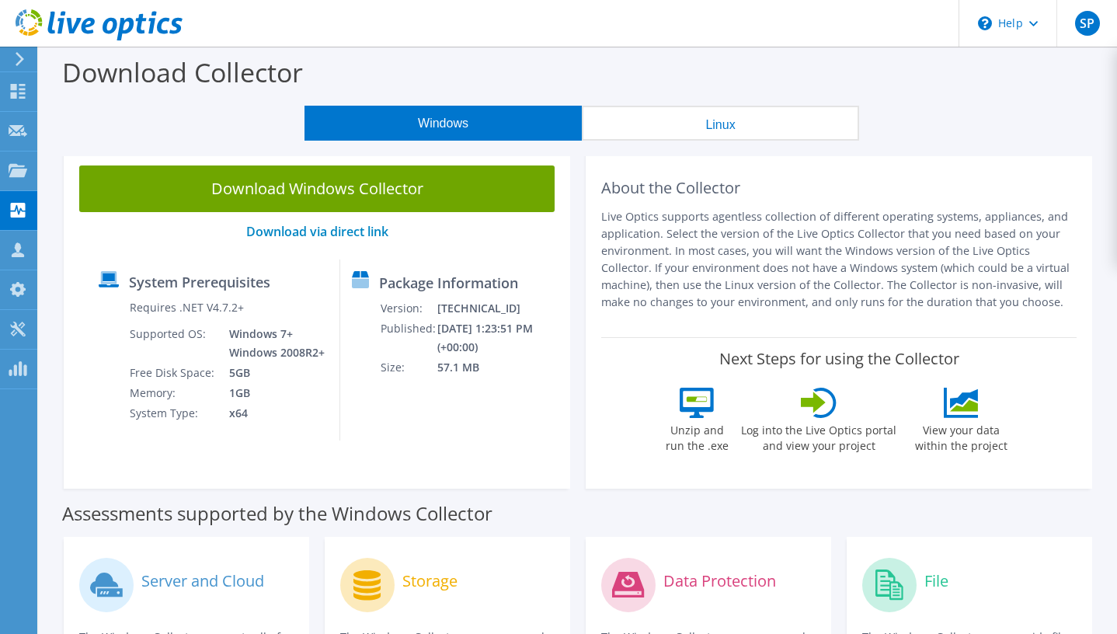 The height and width of the screenshot is (634, 1117). What do you see at coordinates (172, 393) in the screenshot?
I see `td: Memory:` at bounding box center [172, 393].